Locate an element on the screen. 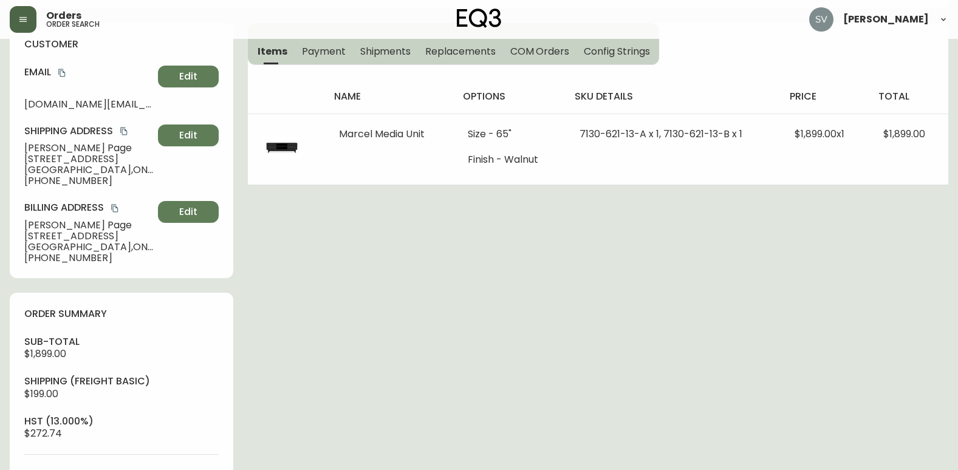 Image resolution: width=958 pixels, height=470 pixels. h4: Shipping ( Freight Basic ) is located at coordinates (121, 381).